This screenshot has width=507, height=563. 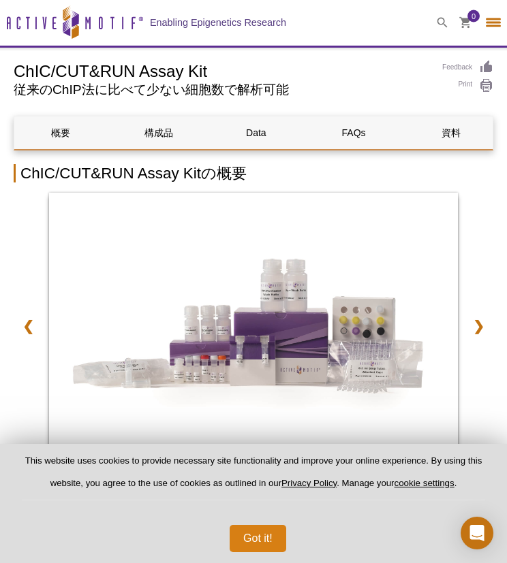 What do you see at coordinates (221, 90) in the screenshot?
I see `h2: 従来のChIP法に比べて少ない細胞数で解析可能` at bounding box center [221, 90].